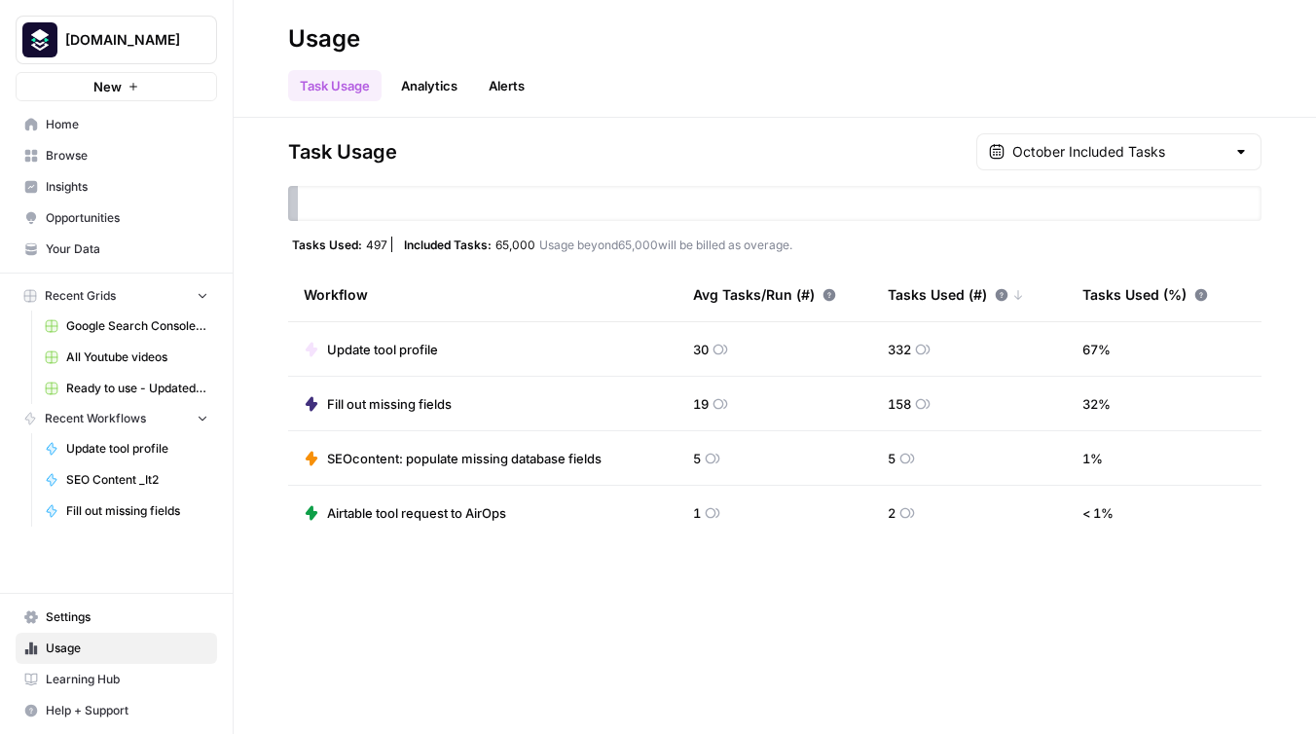  I want to click on span: Home, so click(126, 125).